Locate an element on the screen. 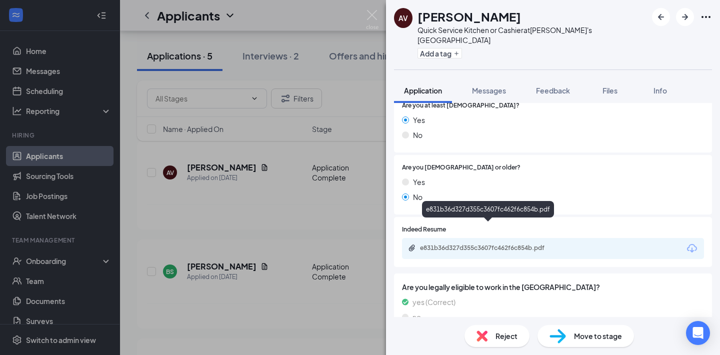 This screenshot has width=720, height=355. span: Application is located at coordinates (423, 91).